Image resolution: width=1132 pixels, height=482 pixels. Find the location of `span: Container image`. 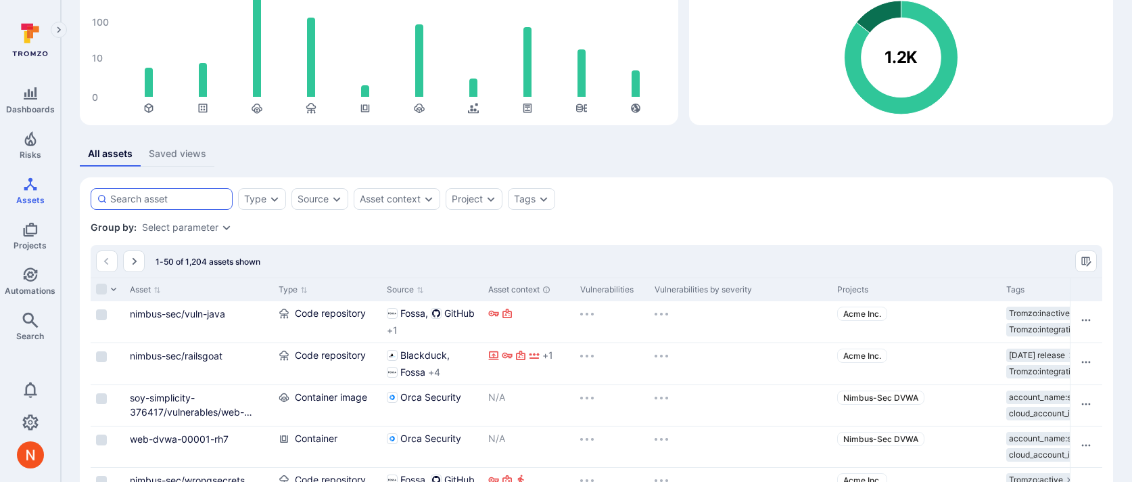

span: Container image is located at coordinates (331, 397).